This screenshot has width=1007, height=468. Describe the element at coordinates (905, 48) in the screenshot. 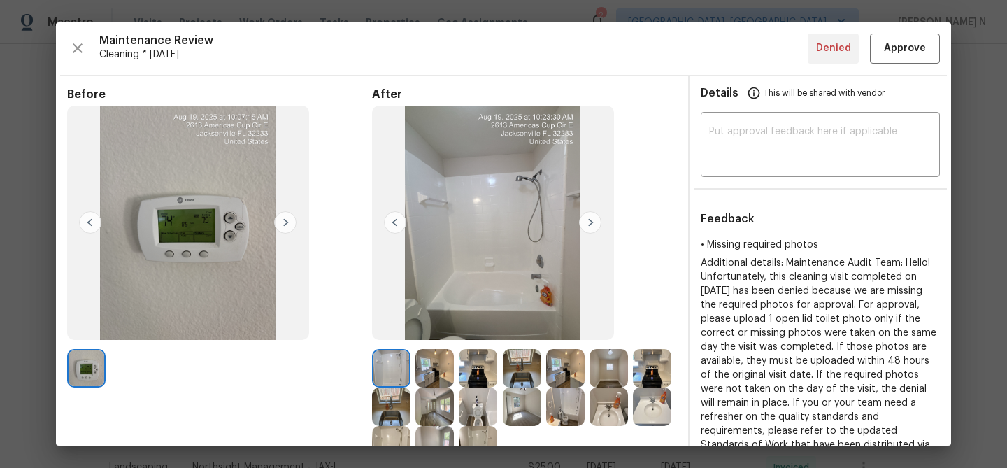

I see `span: Approve` at that location.